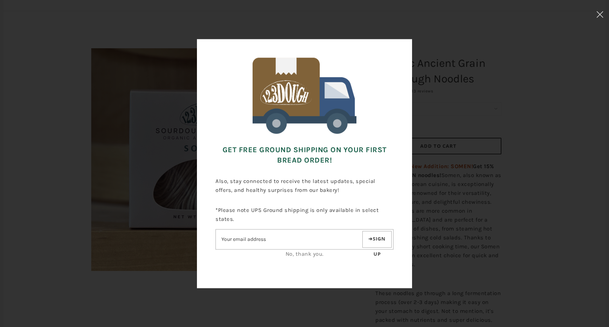 The width and height of the screenshot is (609, 327). I want to click on h3: Get FREE Ground Shipping on Your First Bread Order!, so click(305, 155).